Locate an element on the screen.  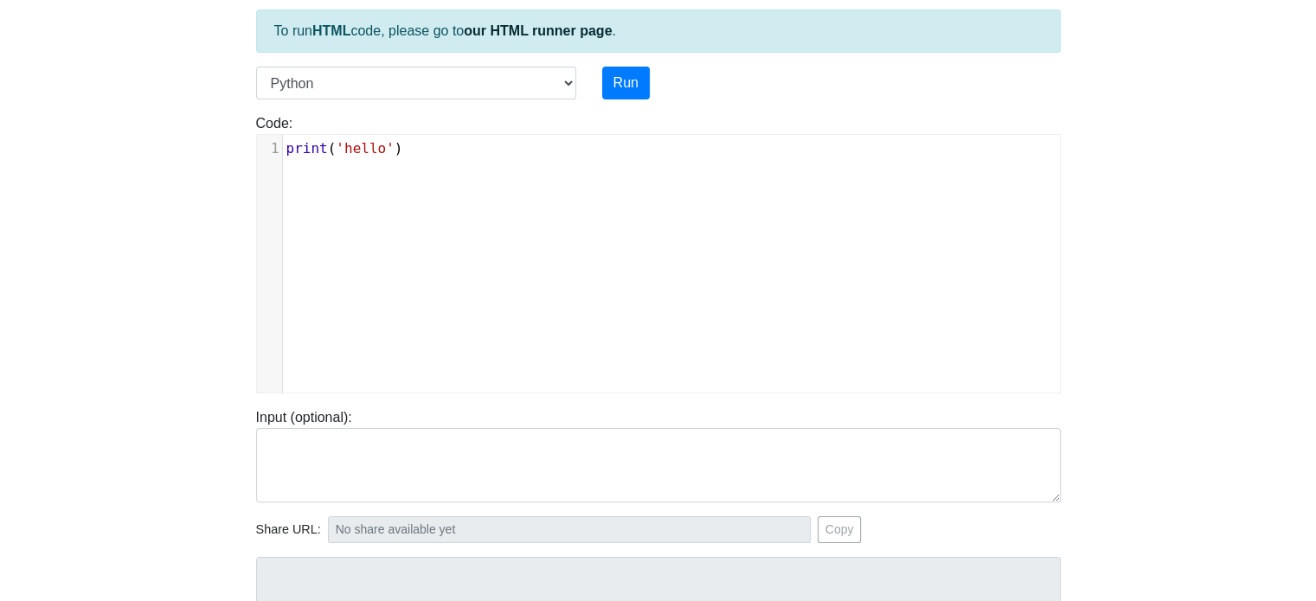
button: Run is located at coordinates (625, 83).